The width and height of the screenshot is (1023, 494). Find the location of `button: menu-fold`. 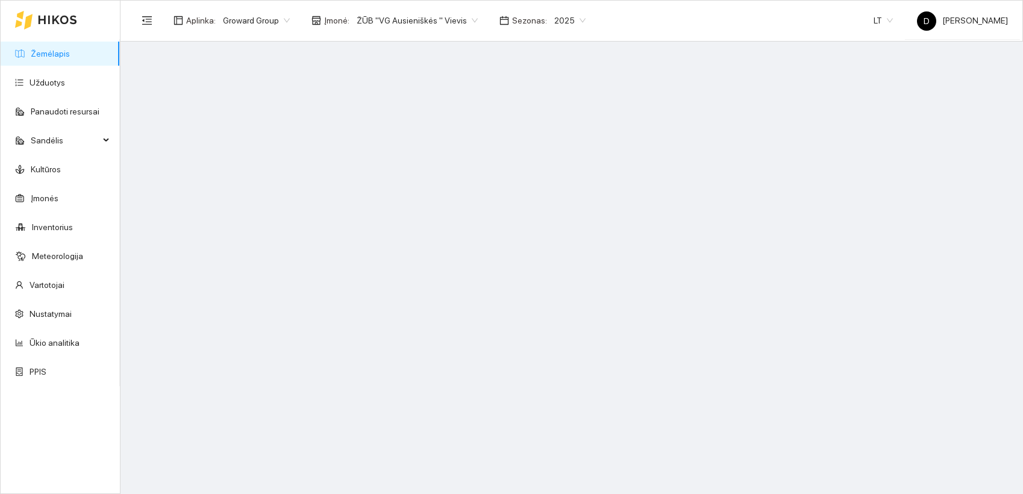

button: menu-fold is located at coordinates (147, 20).